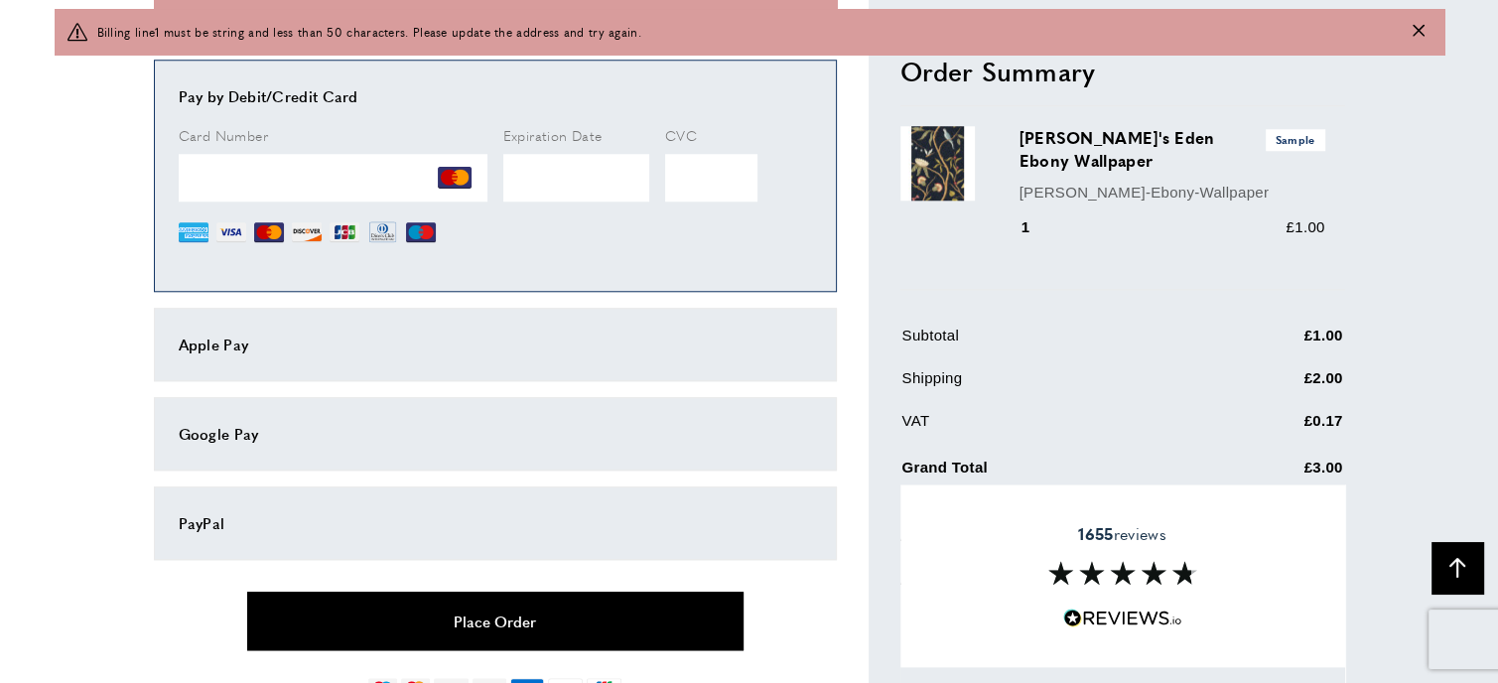 This screenshot has height=683, width=1498. Describe the element at coordinates (1054, 473) in the screenshot. I see `td: Grand Total` at that location.